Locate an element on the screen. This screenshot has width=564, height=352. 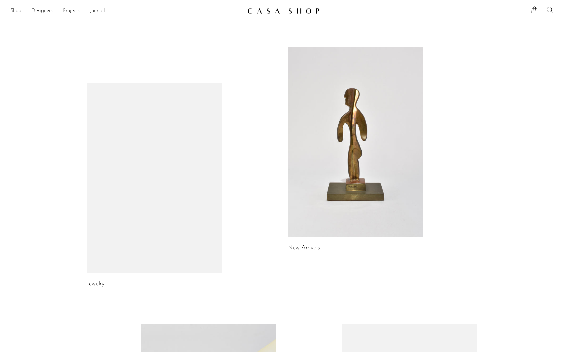
a: Projects is located at coordinates (71, 11).